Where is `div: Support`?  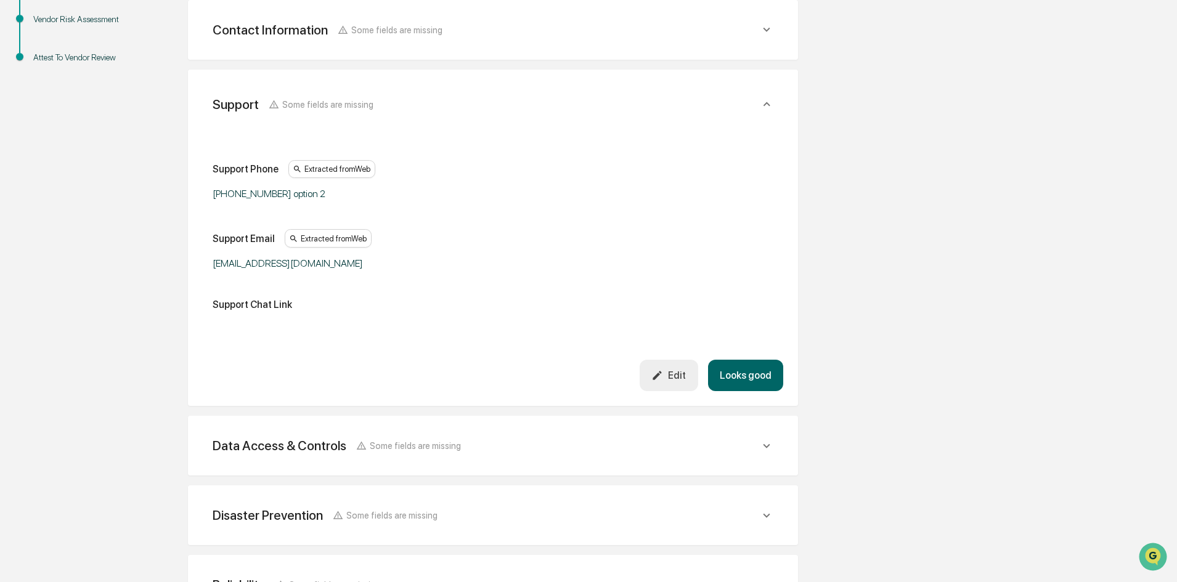
div: Support is located at coordinates (235, 104).